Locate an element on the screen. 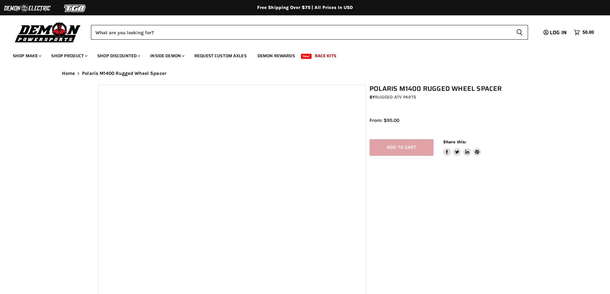 This screenshot has height=294, width=610. form: Product is located at coordinates (309, 32).